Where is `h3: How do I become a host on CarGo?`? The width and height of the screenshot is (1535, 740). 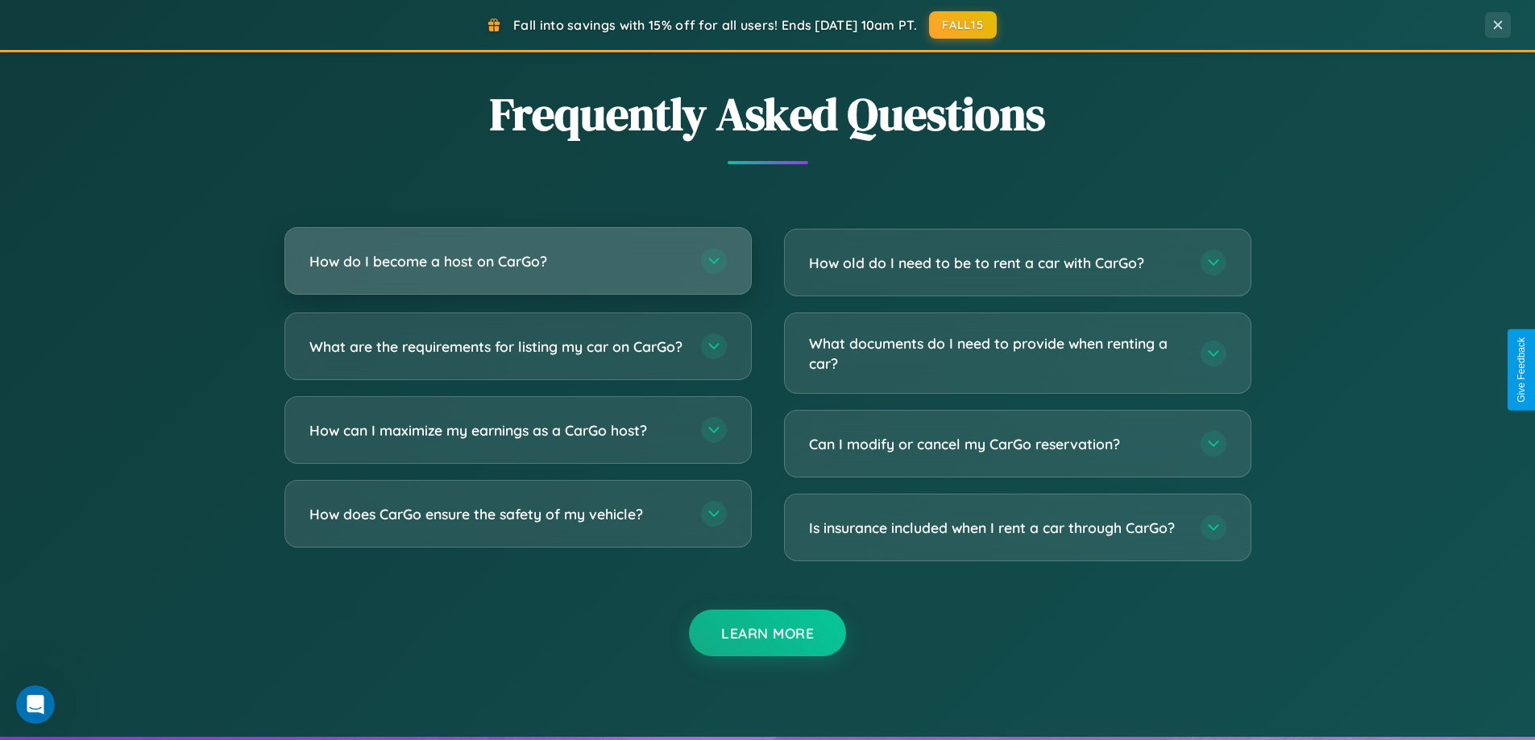 h3: How do I become a host on CarGo? is located at coordinates (497, 261).